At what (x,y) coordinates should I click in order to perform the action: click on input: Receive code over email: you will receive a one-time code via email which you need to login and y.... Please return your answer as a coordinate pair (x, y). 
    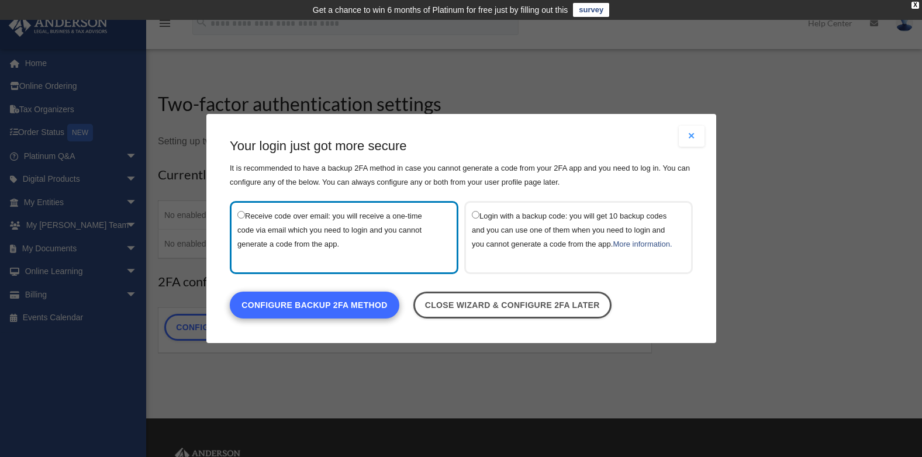
    Looking at the image, I should click on (241, 215).